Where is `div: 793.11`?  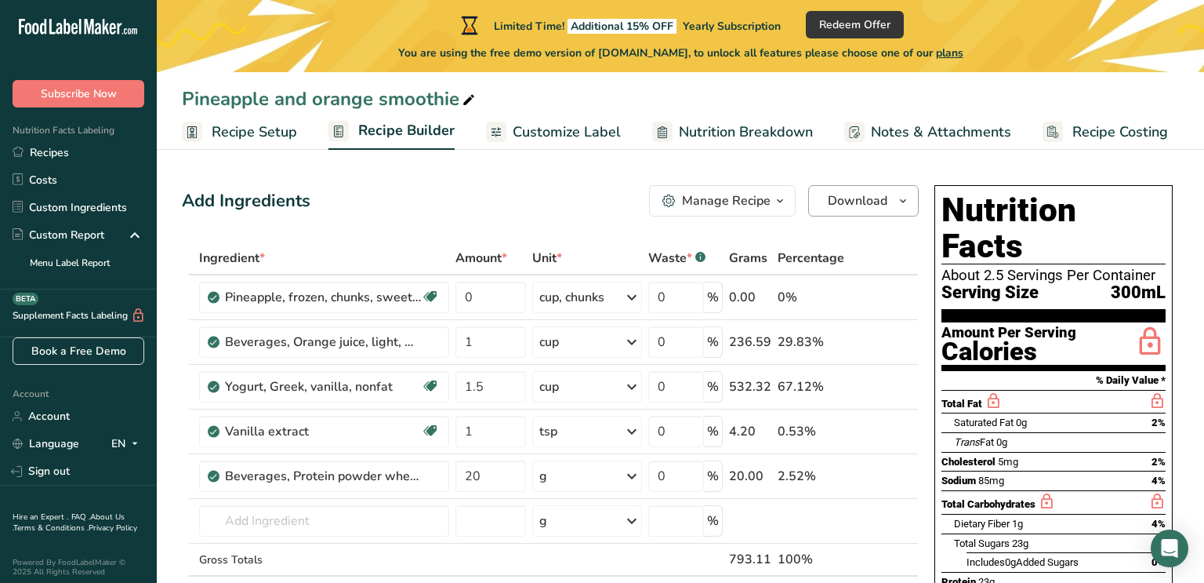 div: 793.11 is located at coordinates (750, 559).